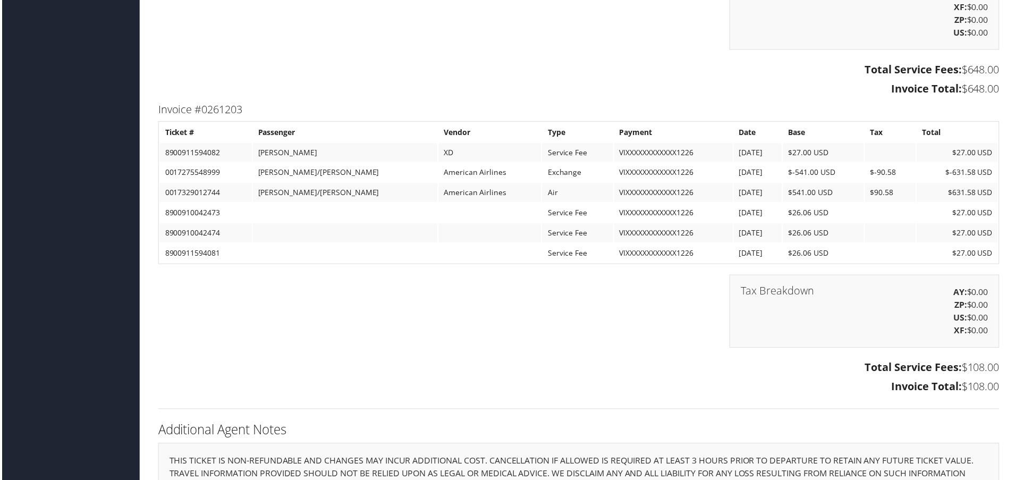 This screenshot has height=480, width=1016. I want to click on h2: Additional Agent Notes, so click(579, 432).